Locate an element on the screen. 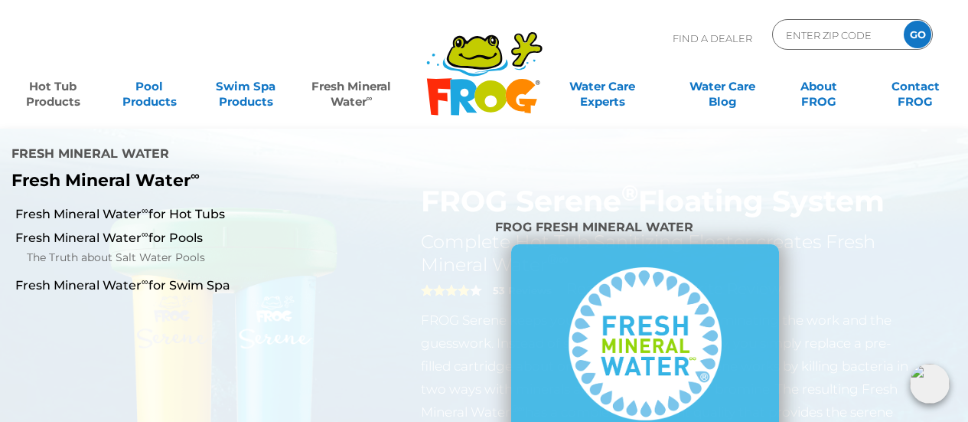 This screenshot has width=968, height=422. a: Fresh MineralWater∞ is located at coordinates (351, 86).